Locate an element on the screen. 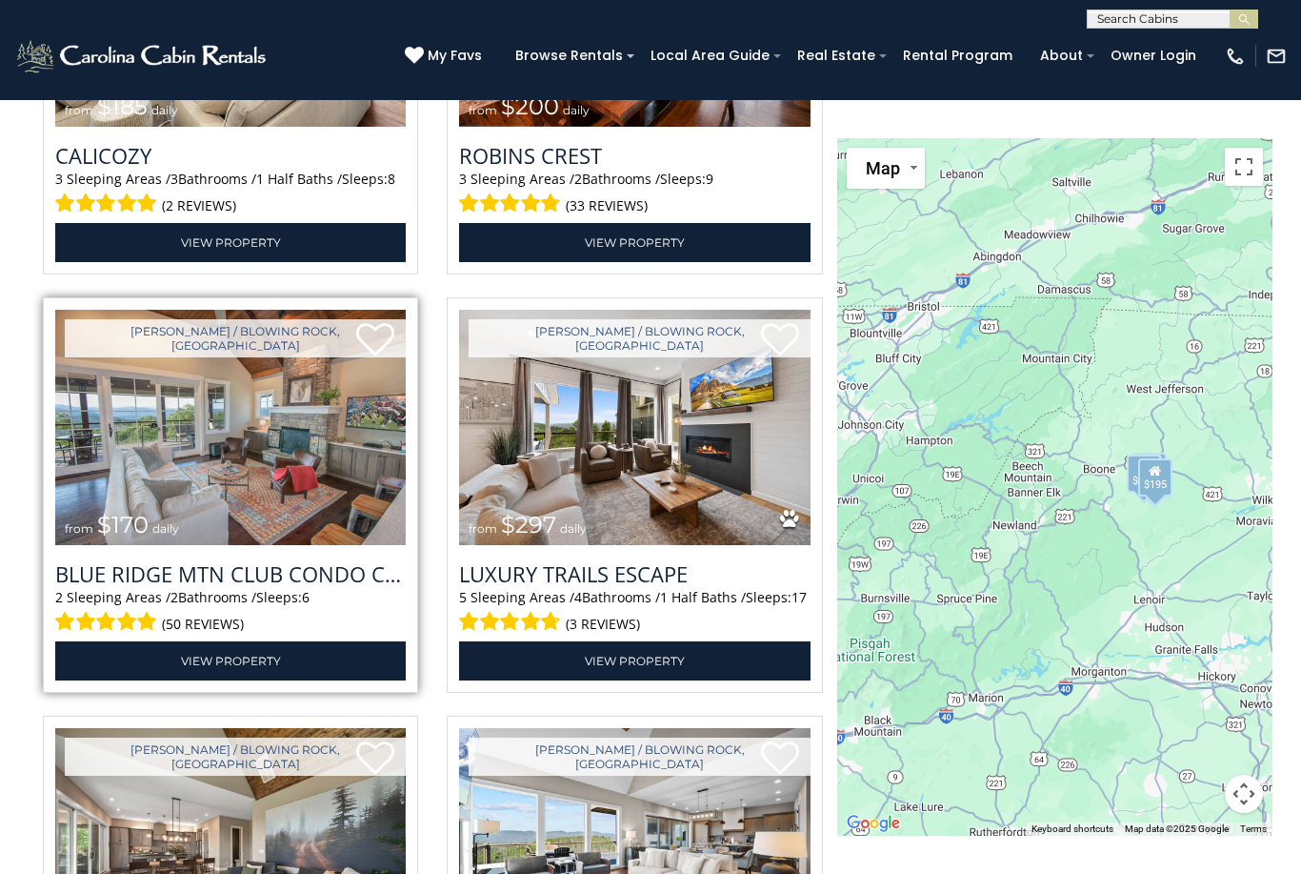 The height and width of the screenshot is (874, 1301). span: My Favs is located at coordinates (454, 55).